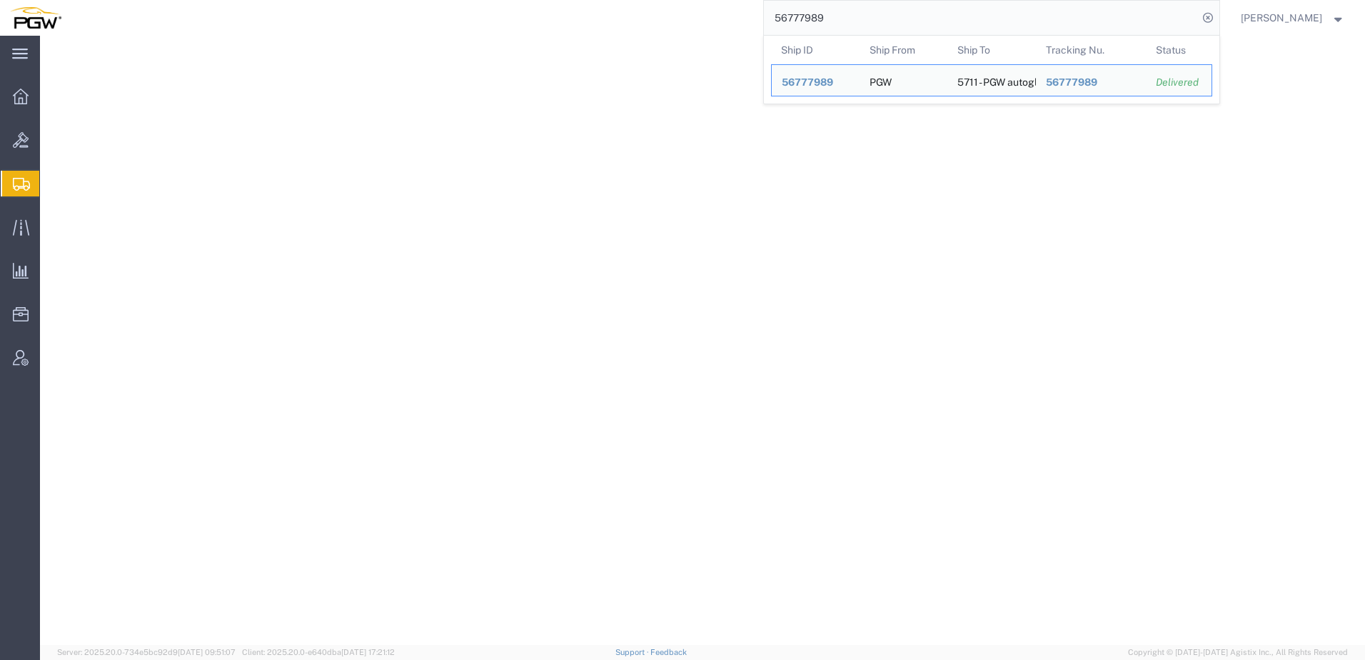  Describe the element at coordinates (879, 80) in the screenshot. I see `div: PGW` at that location.